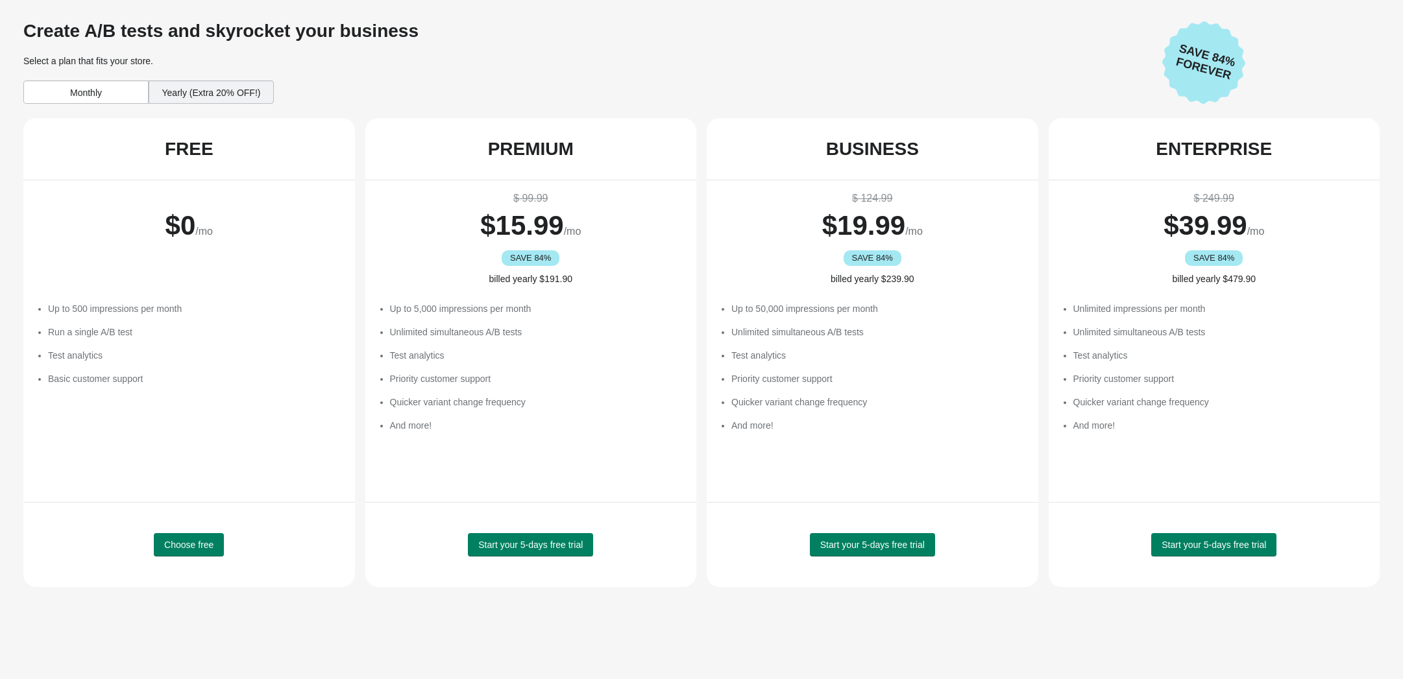 This screenshot has height=679, width=1403. What do you see at coordinates (864, 225) in the screenshot?
I see `span: $ 19.99` at bounding box center [864, 225].